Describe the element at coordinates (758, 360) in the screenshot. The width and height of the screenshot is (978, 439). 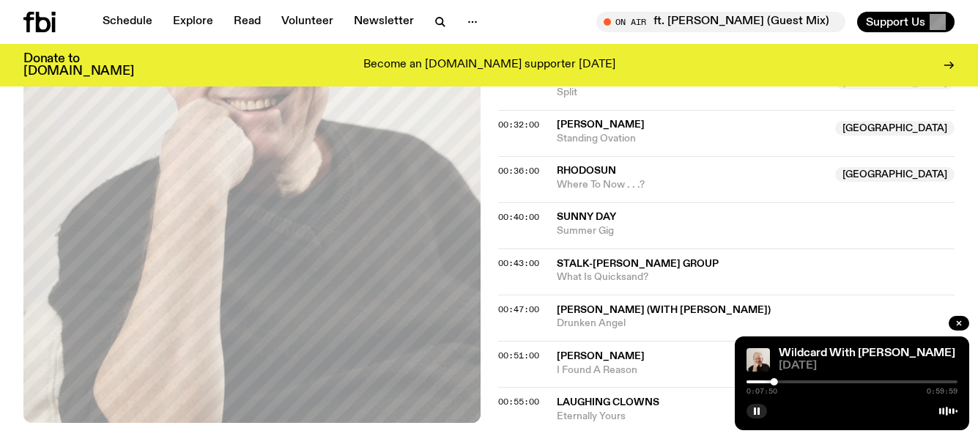
I see `a: Stuart is smiling charmingly, wearing a black t-shirt against a stark white background.` at that location.